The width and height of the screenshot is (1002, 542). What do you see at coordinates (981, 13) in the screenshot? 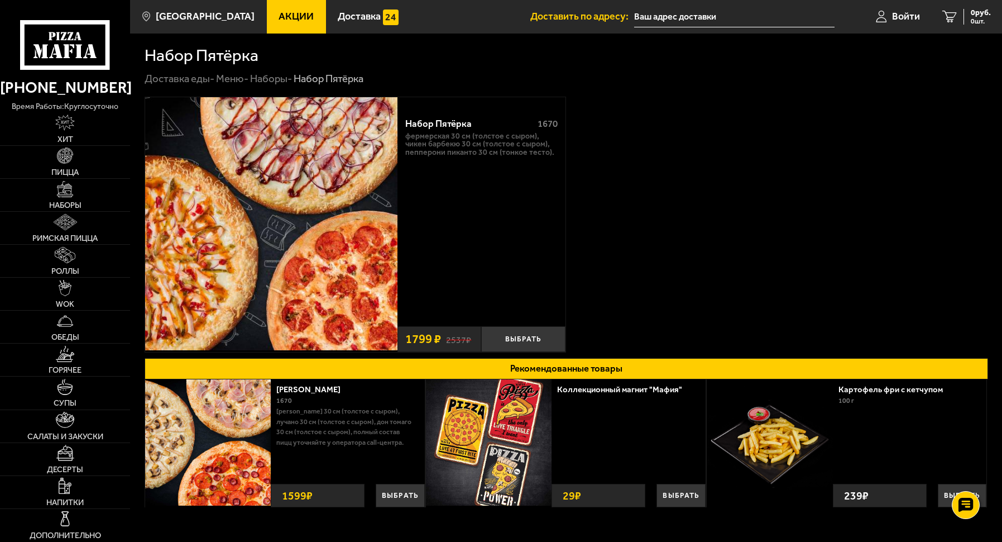
I see `span: 0 руб.` at bounding box center [981, 13].